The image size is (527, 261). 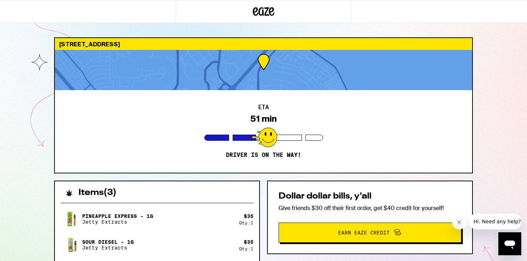 I want to click on h2: Dollar dollar bills, y'all, so click(x=370, y=196).